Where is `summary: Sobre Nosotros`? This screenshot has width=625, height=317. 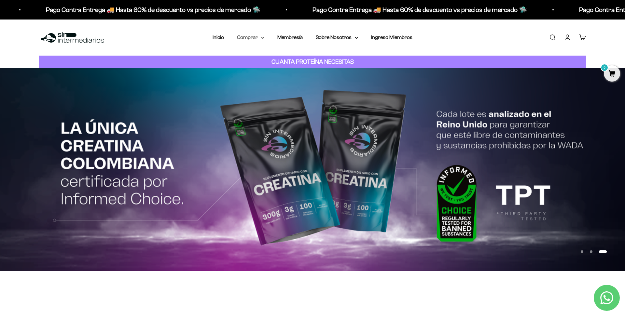 summary: Sobre Nosotros is located at coordinates (337, 37).